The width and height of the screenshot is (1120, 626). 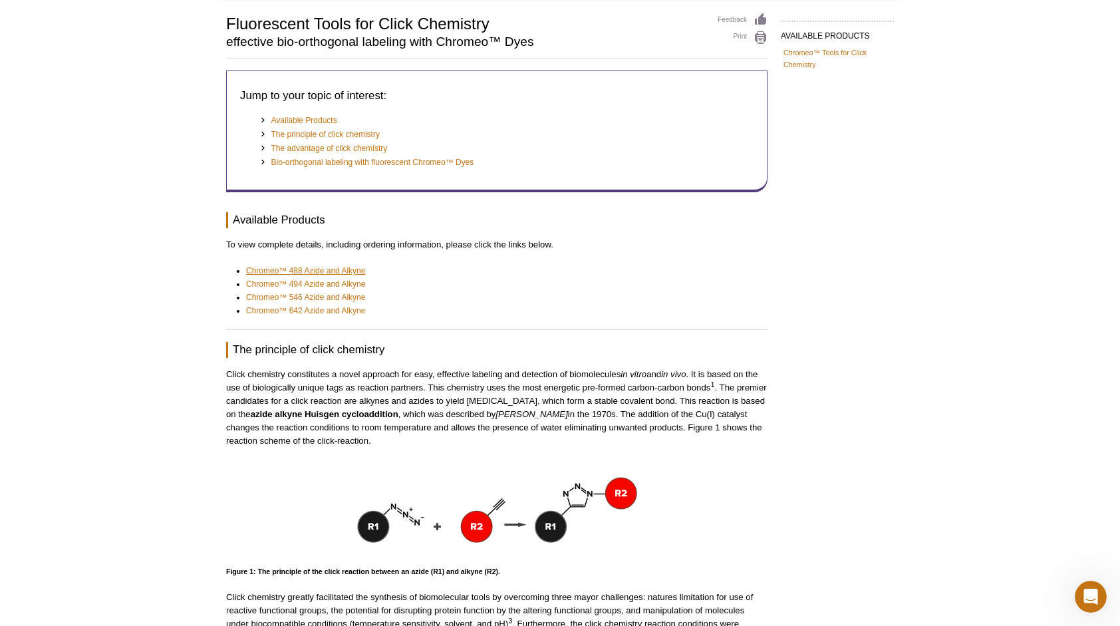 I want to click on a: The advantage of click chemistry, so click(x=329, y=148).